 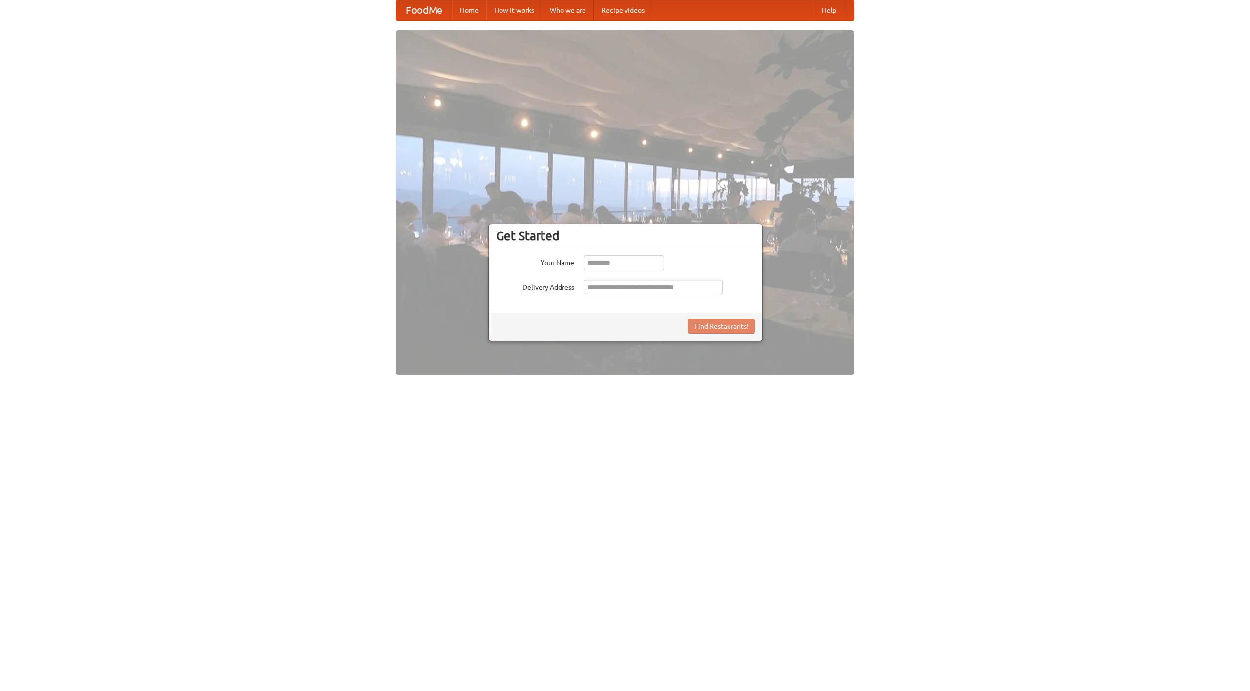 I want to click on label: Your Name, so click(x=535, y=261).